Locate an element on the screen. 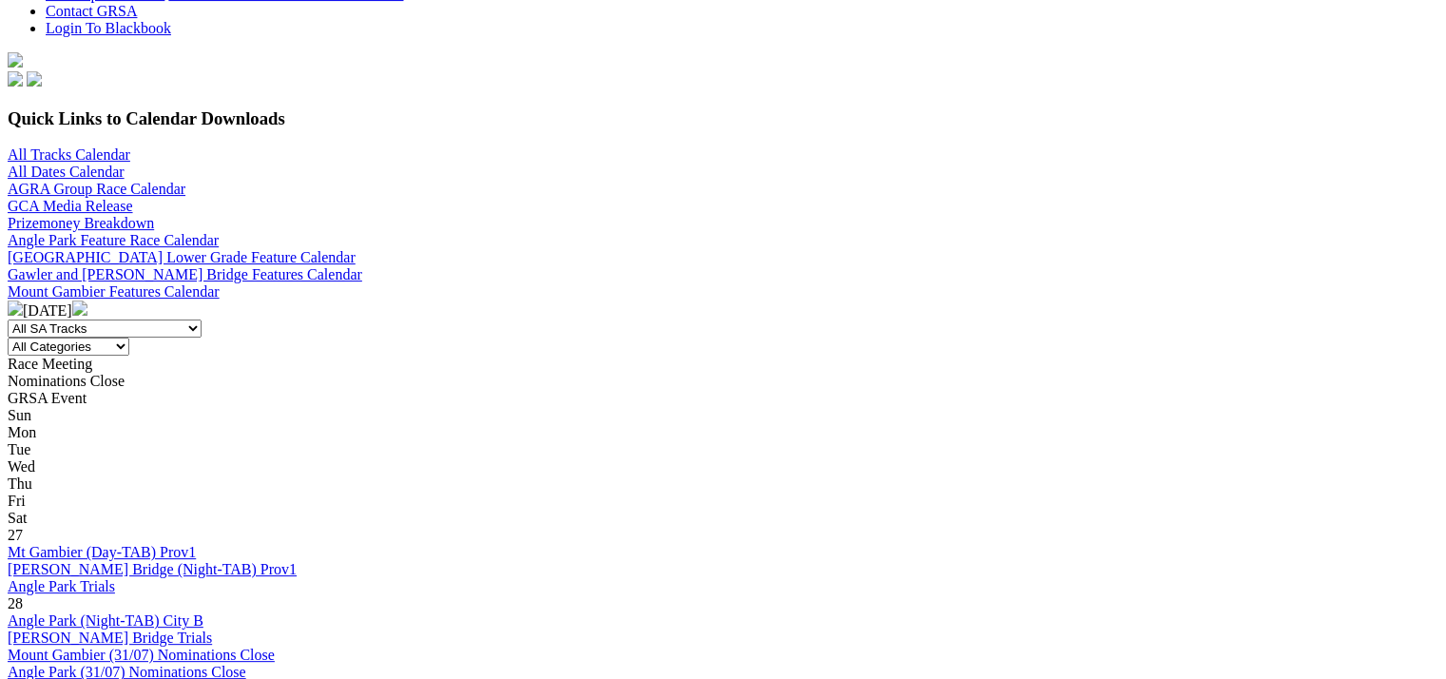  img: logo-grsa-white.png is located at coordinates (15, 60).